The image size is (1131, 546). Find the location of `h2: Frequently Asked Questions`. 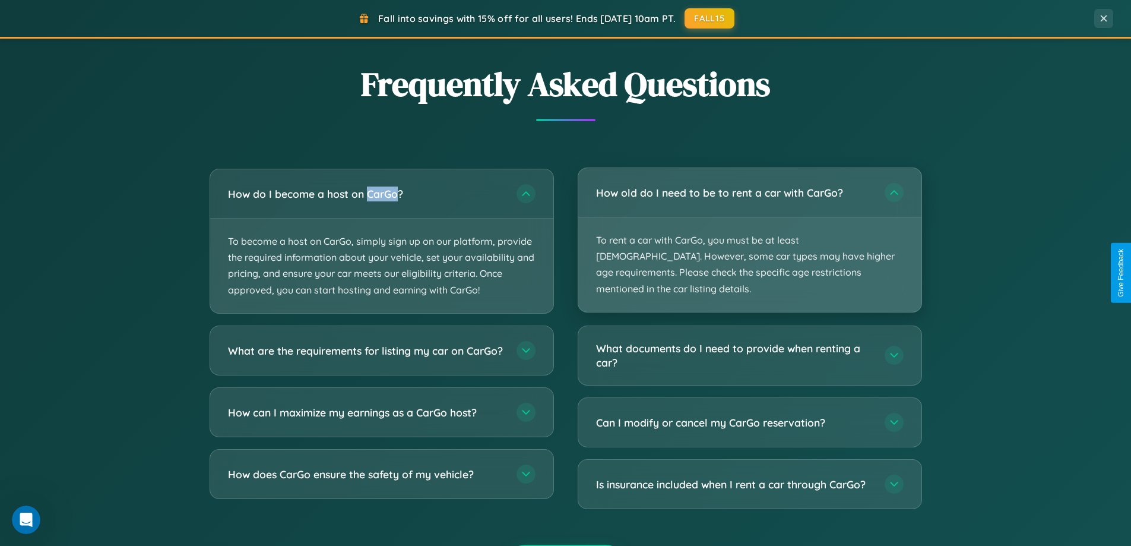

h2: Frequently Asked Questions is located at coordinates (566, 84).